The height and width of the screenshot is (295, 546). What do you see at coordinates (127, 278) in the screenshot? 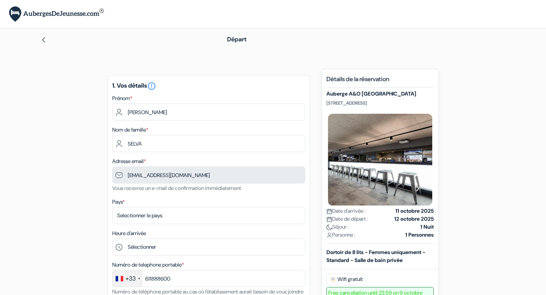
I see `div: France: +33` at bounding box center [127, 278].